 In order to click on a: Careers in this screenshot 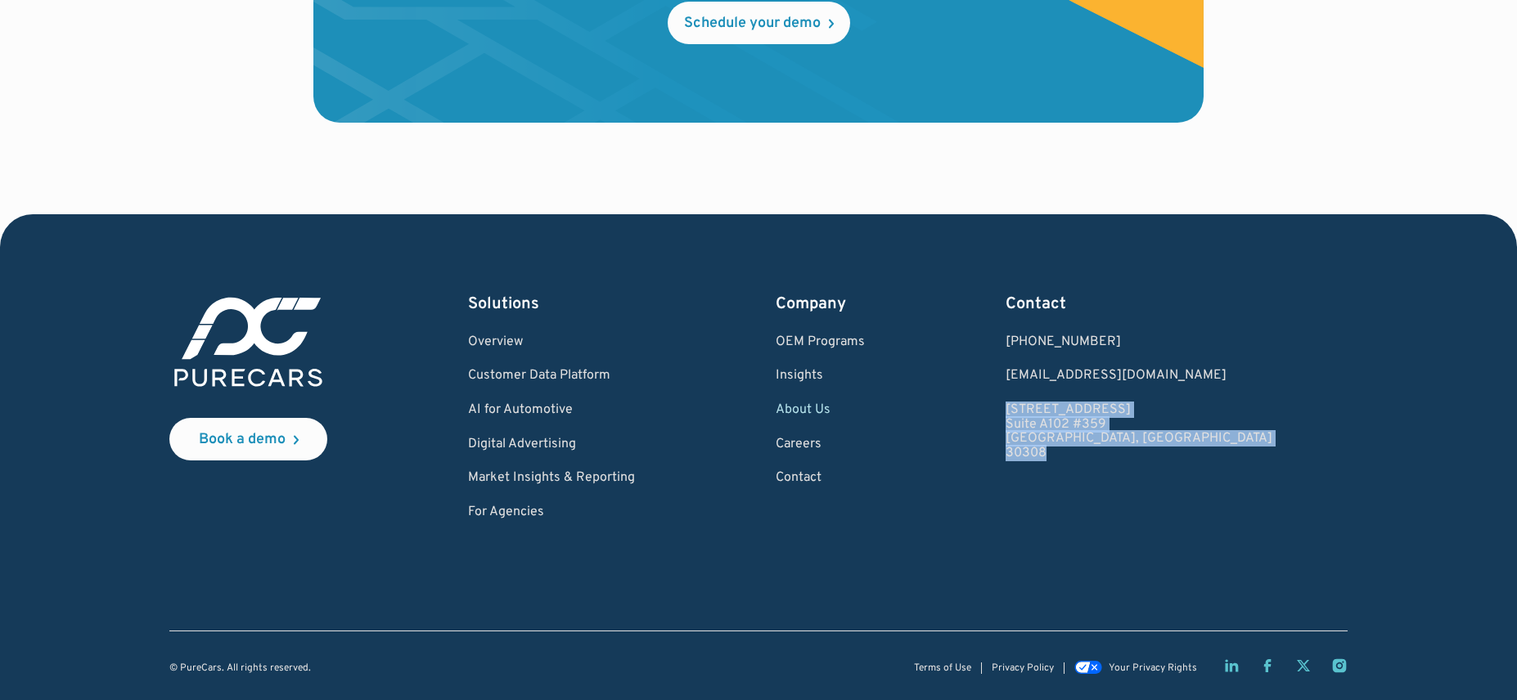, I will do `click(820, 445)`.